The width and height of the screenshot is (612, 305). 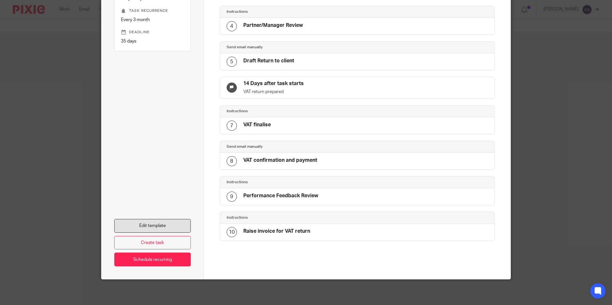 What do you see at coordinates (300, 92) in the screenshot?
I see `p: VAT return prepared` at bounding box center [300, 92].